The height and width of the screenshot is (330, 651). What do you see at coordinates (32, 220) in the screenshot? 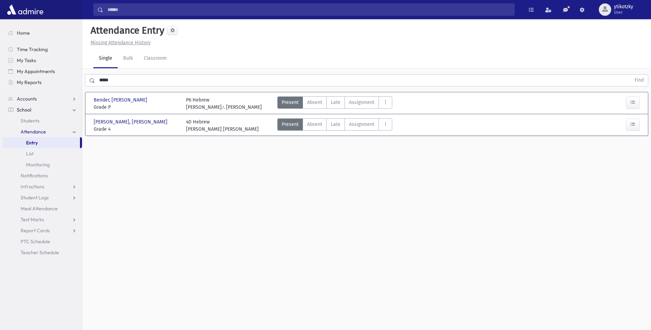
I see `span: Test Marks` at bounding box center [32, 220].